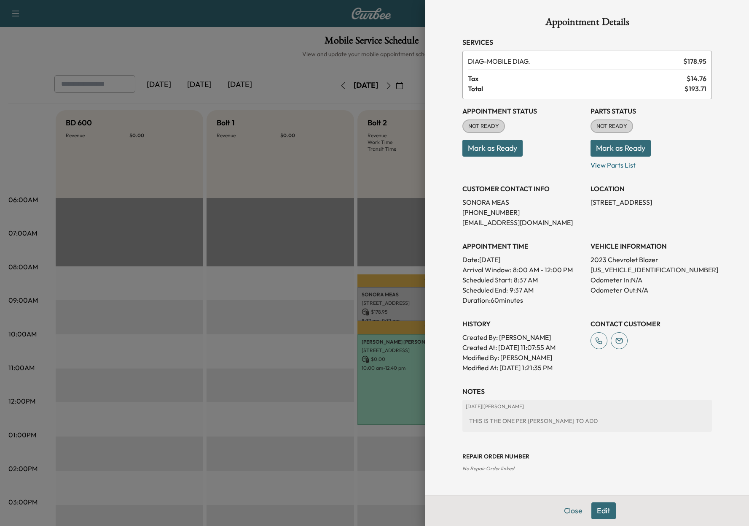 This screenshot has width=749, height=526. Describe the element at coordinates (523, 269) in the screenshot. I see `p: Arrival Window:` at that location.